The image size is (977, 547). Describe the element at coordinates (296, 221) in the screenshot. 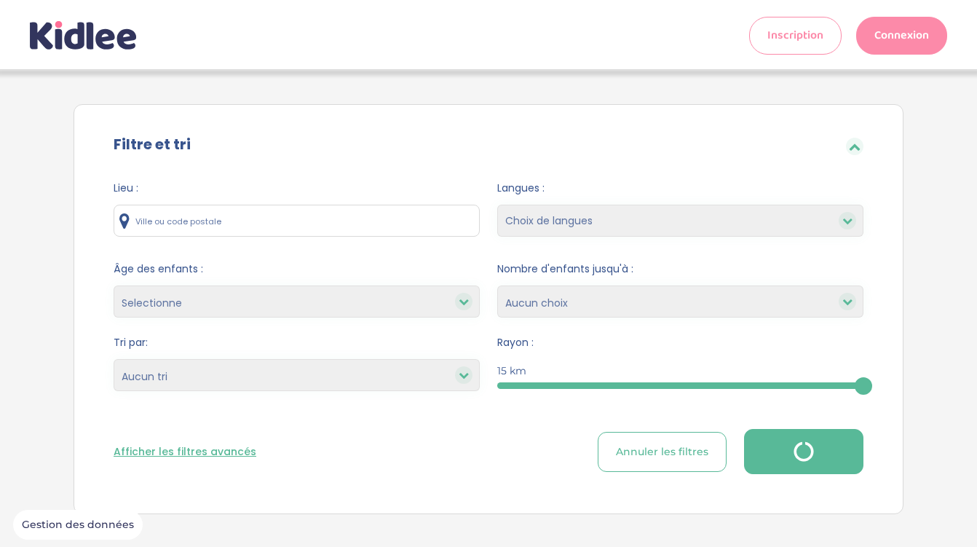

I see `input: Ville ou code postale` at that location.